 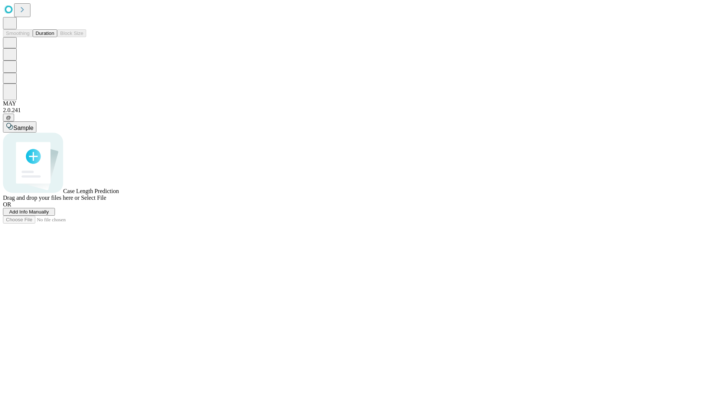 I want to click on div: MAY, so click(x=356, y=104).